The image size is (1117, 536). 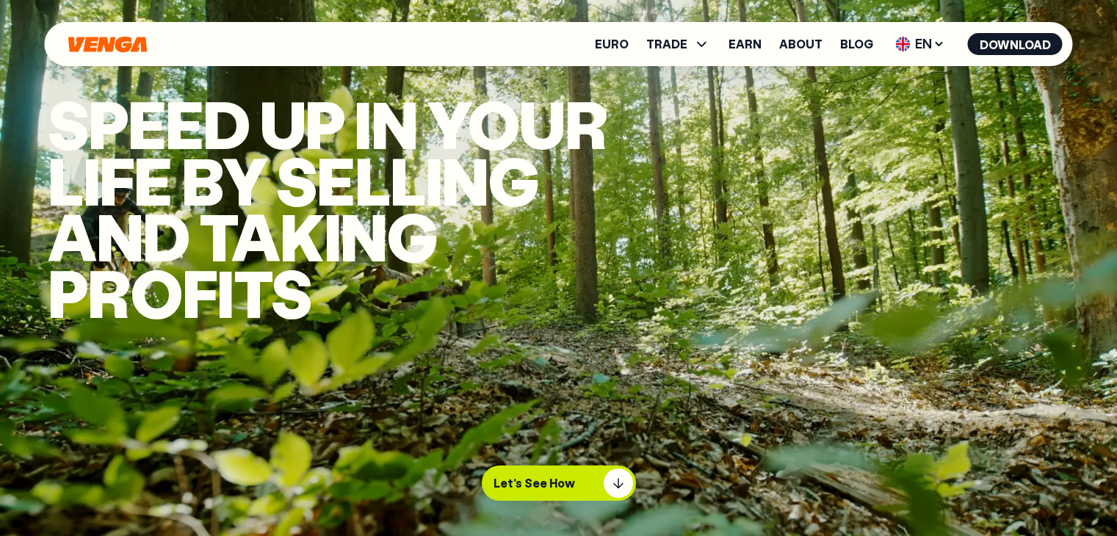 I want to click on a: Euro, so click(x=612, y=44).